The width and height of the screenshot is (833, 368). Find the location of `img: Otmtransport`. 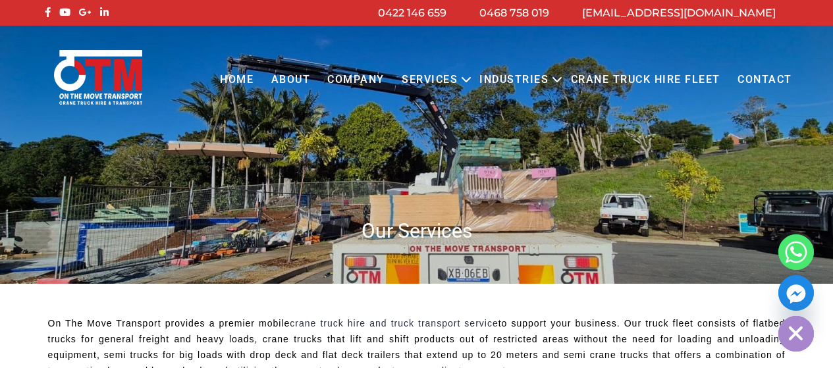

img: Otmtransport is located at coordinates (98, 77).